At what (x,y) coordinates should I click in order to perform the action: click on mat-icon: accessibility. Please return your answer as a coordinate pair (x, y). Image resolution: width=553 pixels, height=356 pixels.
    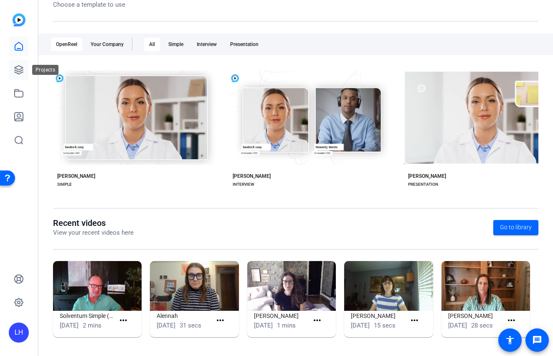
    Looking at the image, I should click on (510, 340).